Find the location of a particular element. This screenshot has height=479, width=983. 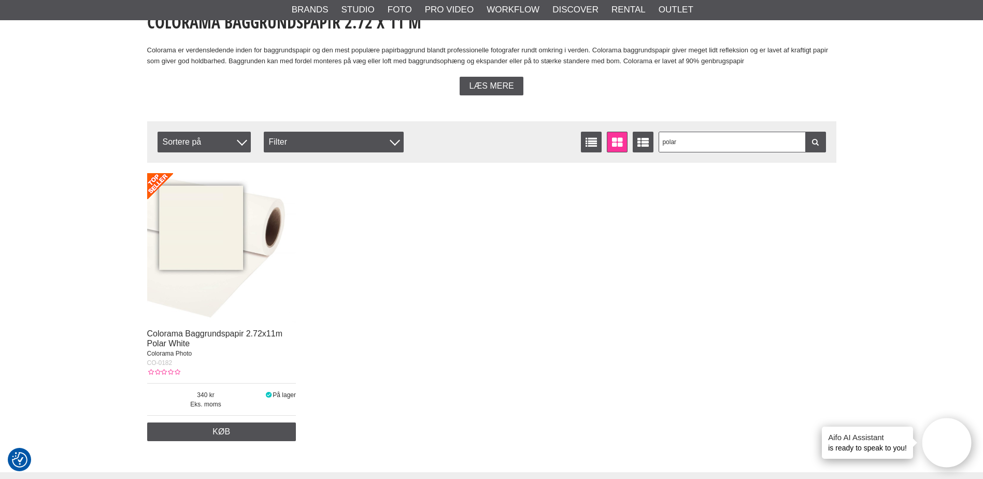

a: Foto is located at coordinates (399, 10).